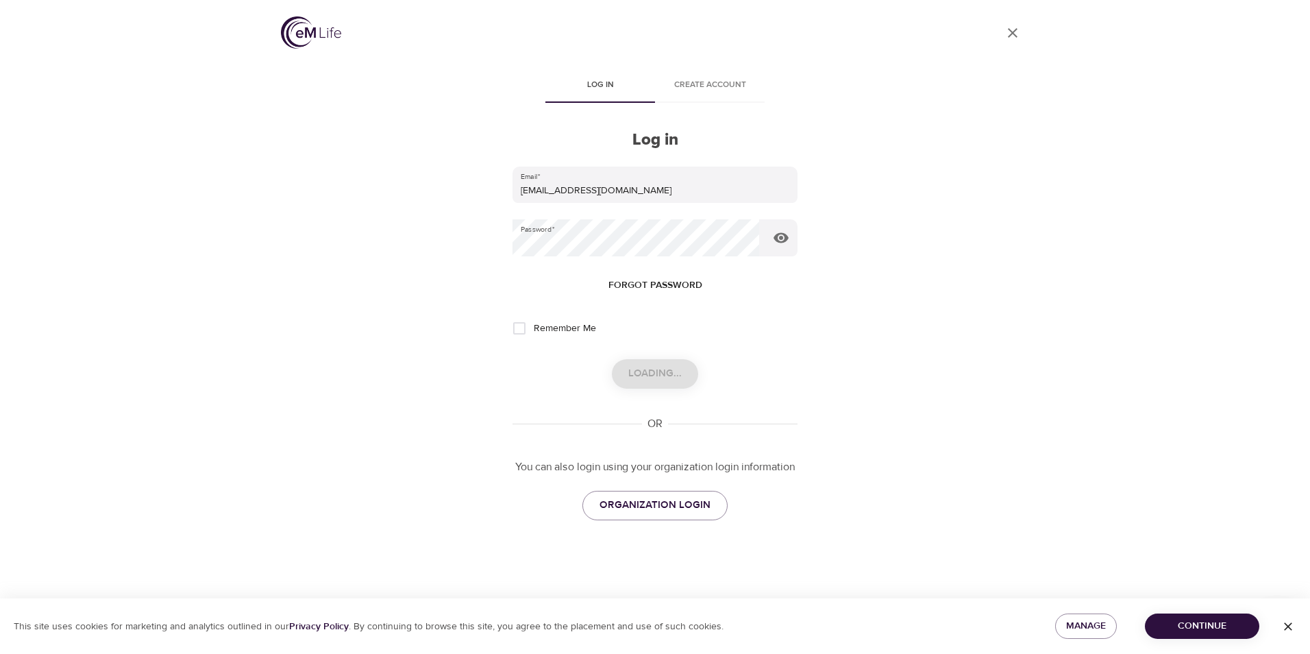 The width and height of the screenshot is (1310, 654). What do you see at coordinates (1086, 626) in the screenshot?
I see `span: Manage` at bounding box center [1086, 626].